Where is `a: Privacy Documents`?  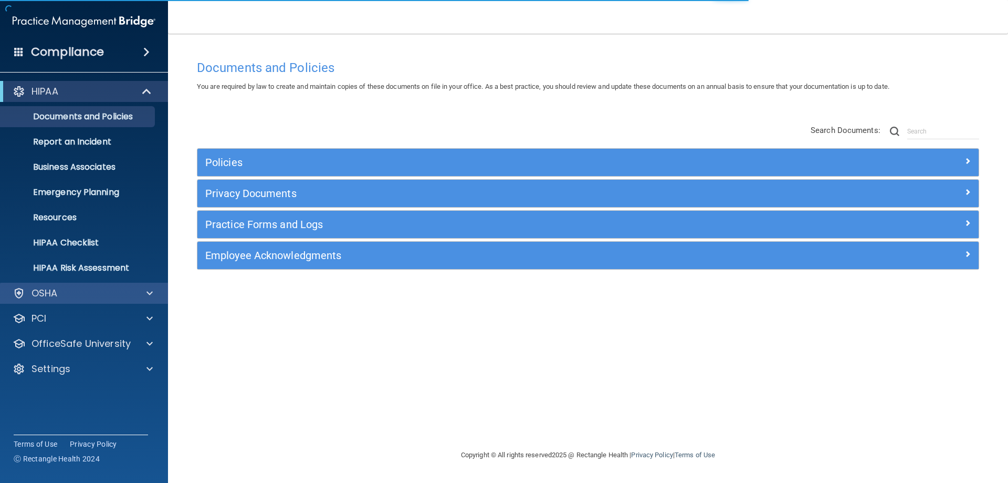
a: Privacy Documents is located at coordinates (588, 193).